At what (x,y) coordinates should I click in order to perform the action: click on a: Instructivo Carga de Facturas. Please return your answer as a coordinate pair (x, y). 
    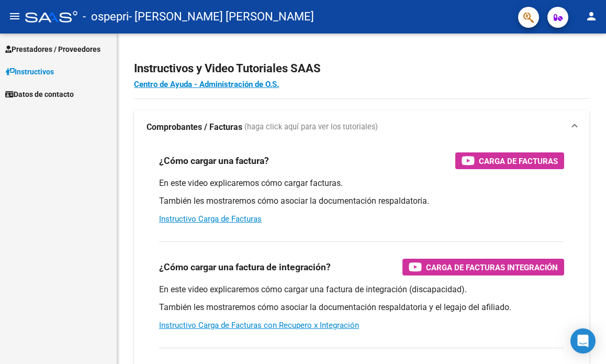
    Looking at the image, I should click on (210, 219).